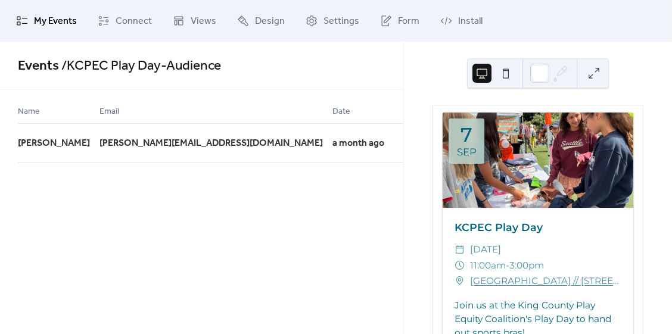 This screenshot has width=672, height=334. What do you see at coordinates (109, 112) in the screenshot?
I see `span: Email` at bounding box center [109, 112].